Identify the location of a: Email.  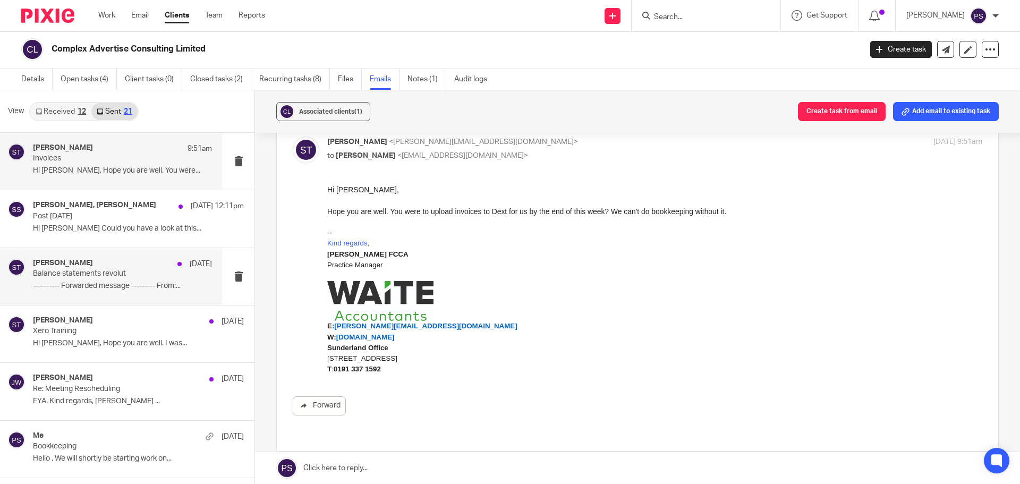
(140, 15).